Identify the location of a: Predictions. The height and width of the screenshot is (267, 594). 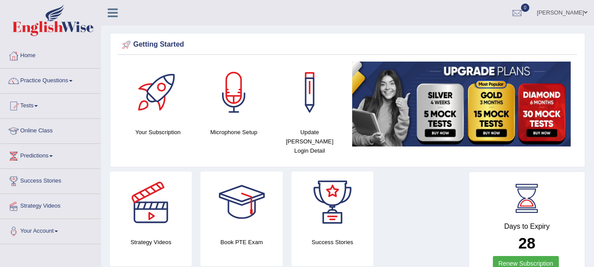
(51, 155).